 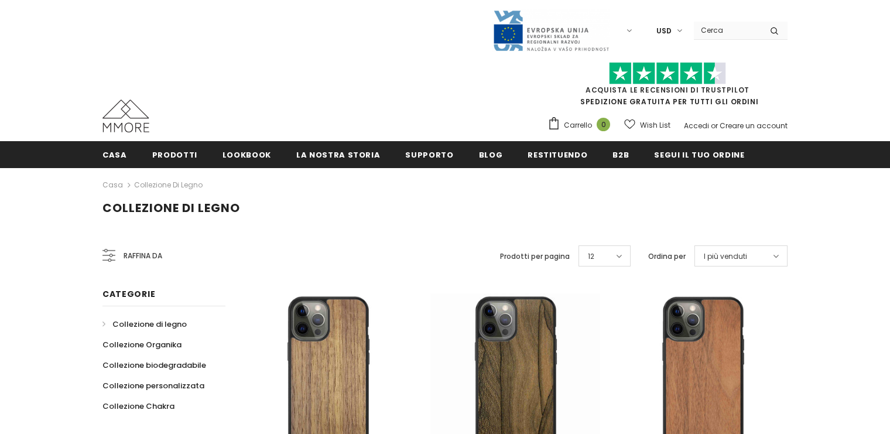 What do you see at coordinates (153, 385) in the screenshot?
I see `span: Collezione personalizzata` at bounding box center [153, 385].